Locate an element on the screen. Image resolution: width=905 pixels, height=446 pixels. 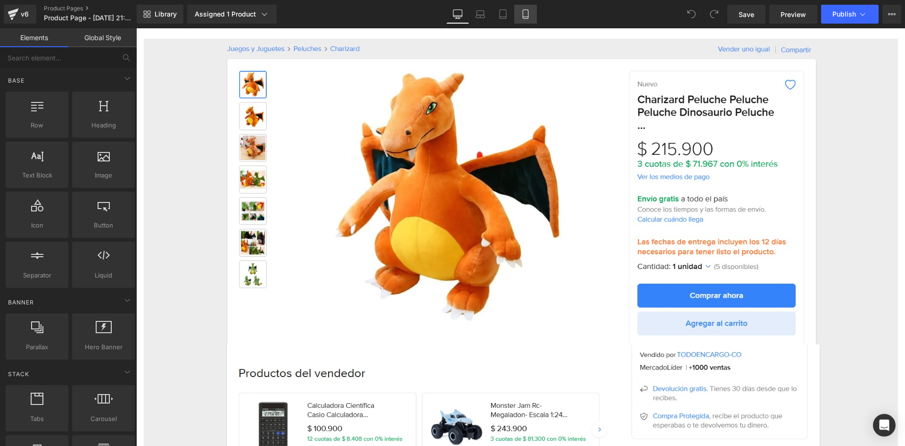
span: Heading is located at coordinates (103, 125).